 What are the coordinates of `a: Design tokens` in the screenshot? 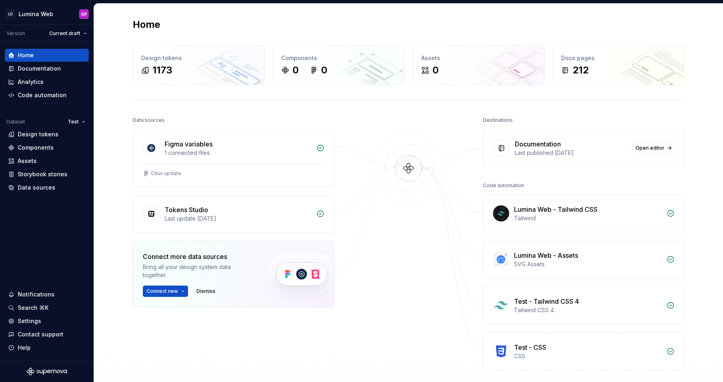 It's located at (47, 134).